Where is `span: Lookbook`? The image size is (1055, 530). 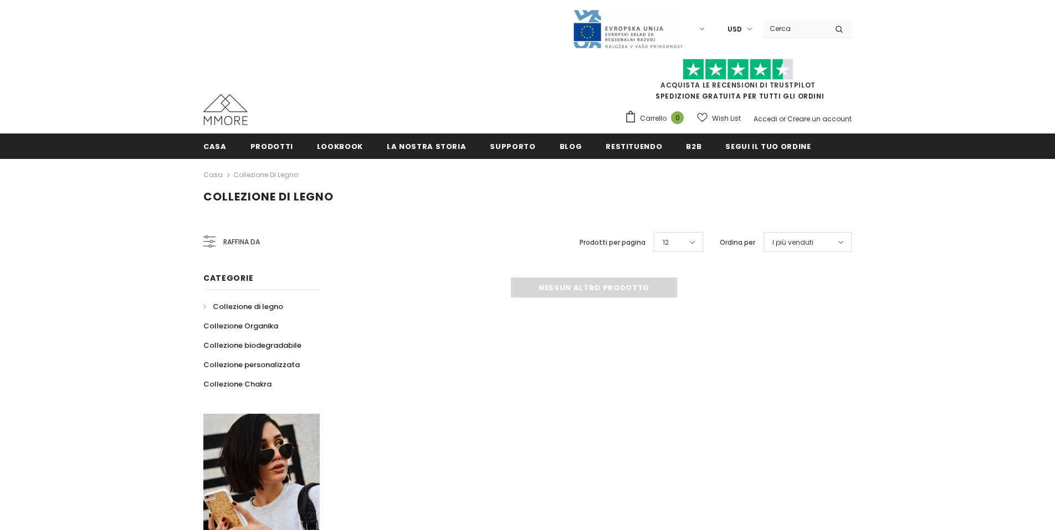
span: Lookbook is located at coordinates (340, 146).